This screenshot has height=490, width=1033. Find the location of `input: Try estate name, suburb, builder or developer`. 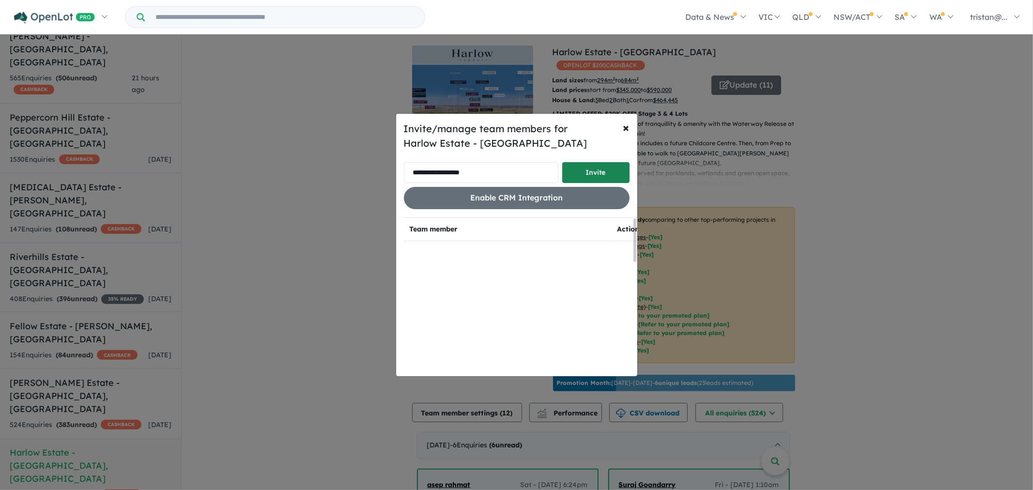

input: Try estate name, suburb, builder or developer is located at coordinates (285, 17).